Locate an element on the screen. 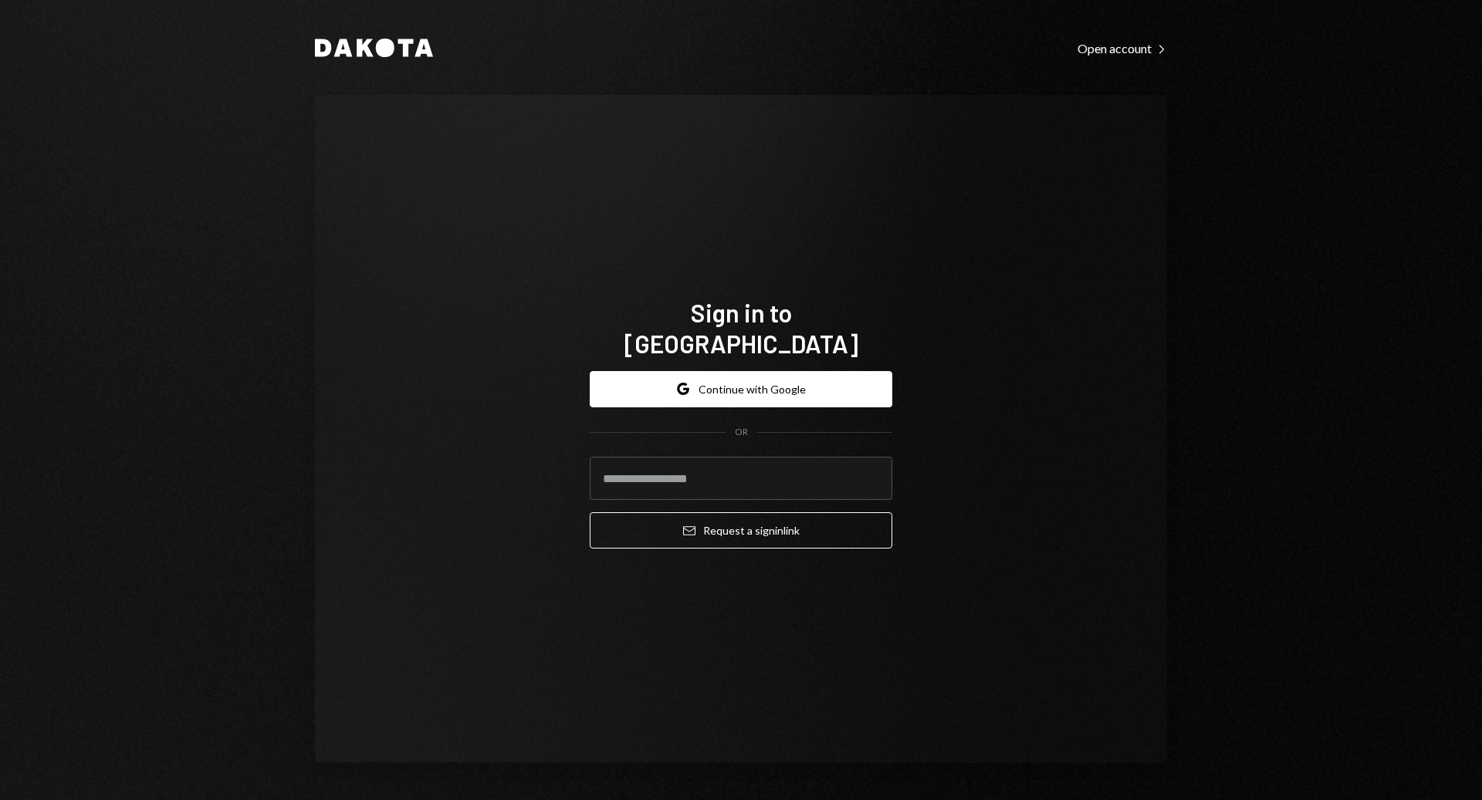  button: Request a signinlink is located at coordinates (741, 530).